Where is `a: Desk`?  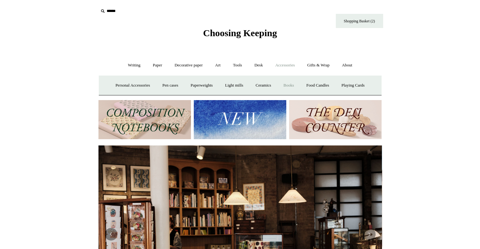 a: Desk is located at coordinates (258, 65).